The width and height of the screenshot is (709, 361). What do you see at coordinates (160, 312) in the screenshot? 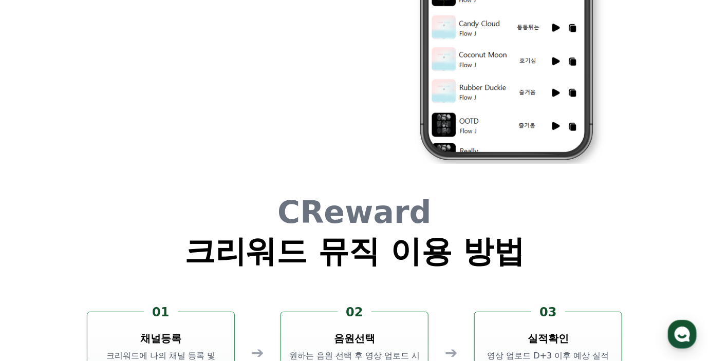
I see `div: 01` at bounding box center [160, 312].